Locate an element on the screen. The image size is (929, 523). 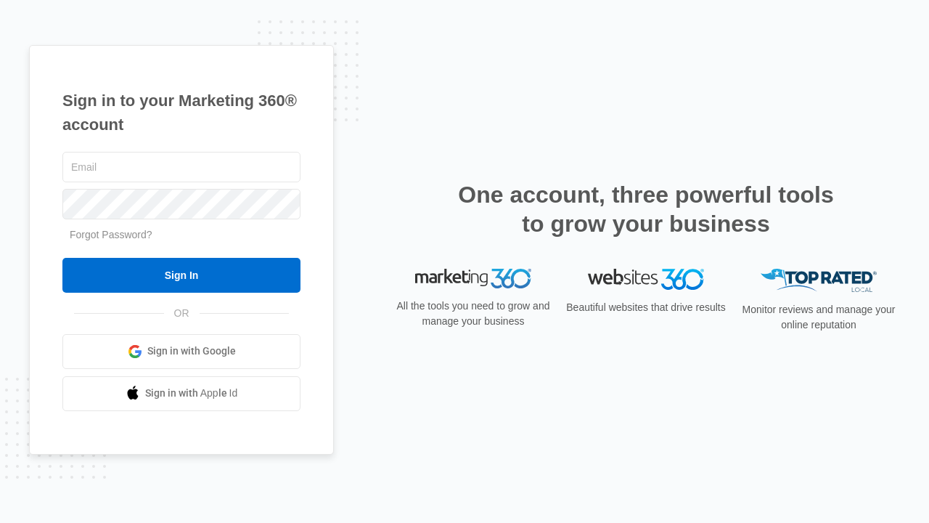
h1: Sign in to your Marketing 360® account is located at coordinates (181, 112).